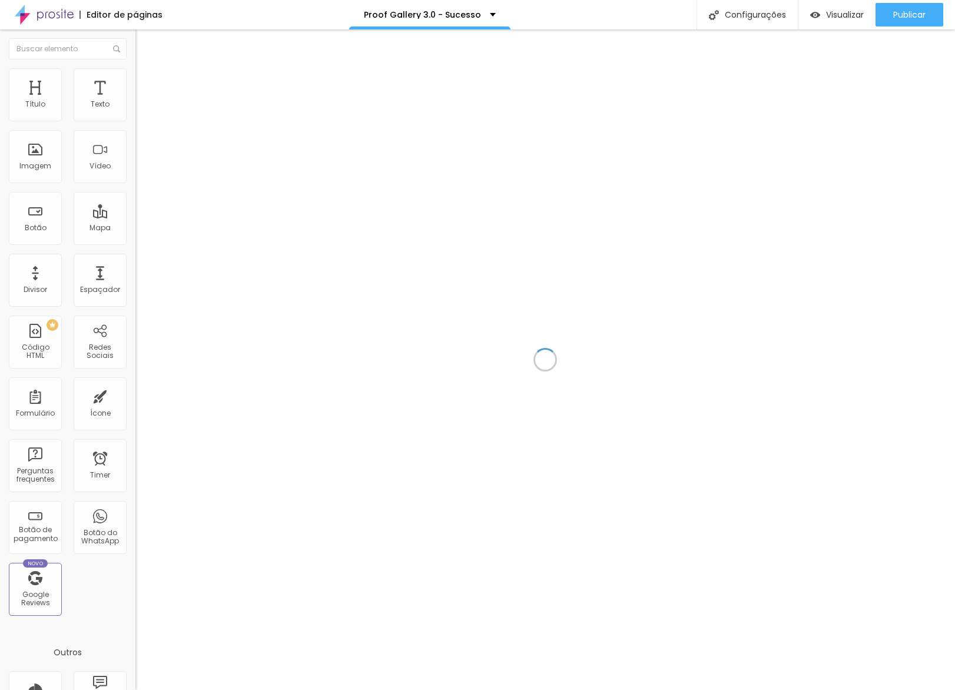 This screenshot has width=955, height=690. Describe the element at coordinates (100, 104) in the screenshot. I see `div: Texto` at that location.